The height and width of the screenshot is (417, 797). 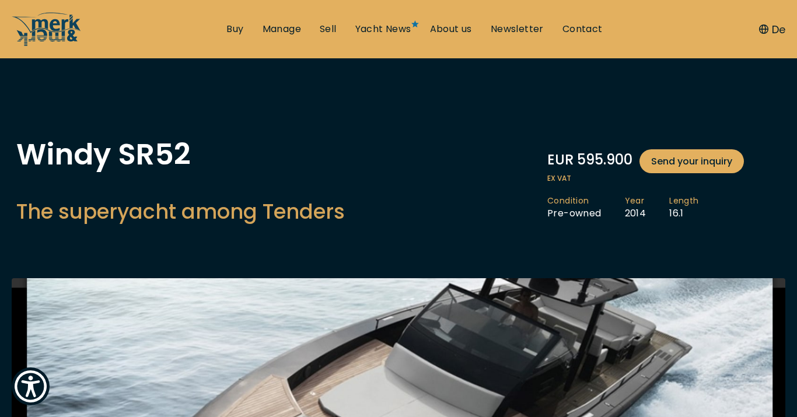 What do you see at coordinates (692, 161) in the screenshot?
I see `a: Send your inquiry` at bounding box center [692, 161].